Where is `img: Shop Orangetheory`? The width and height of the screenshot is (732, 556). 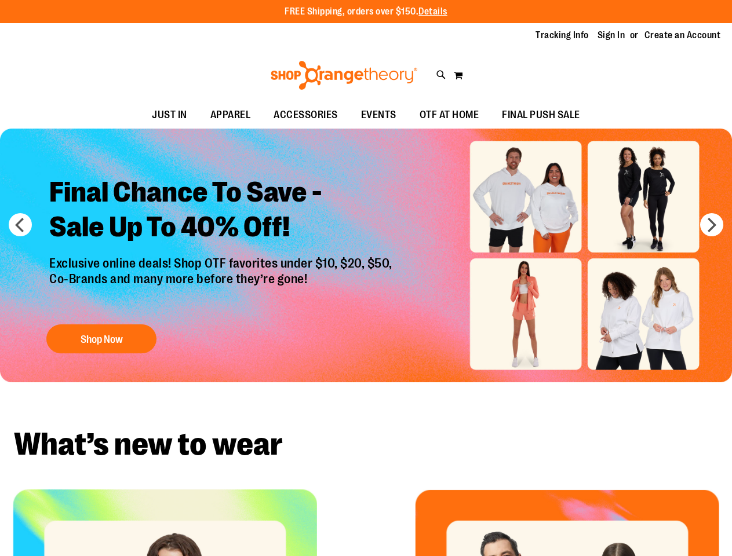 img: Shop Orangetheory is located at coordinates (344, 75).